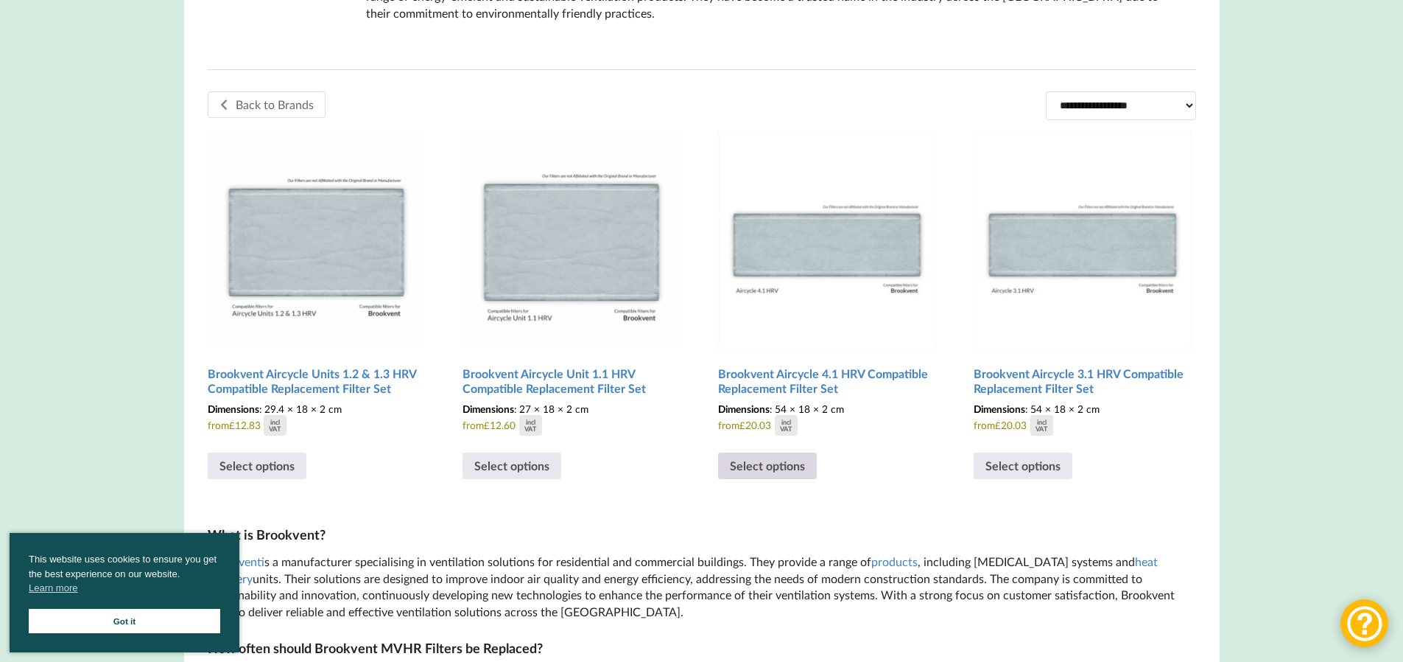 Image resolution: width=1403 pixels, height=662 pixels. Describe the element at coordinates (572, 239) in the screenshot. I see `img: Brookvent Aircycle Unit 1.1 HRV Compatible MVHR Filter Replacement Set from MVHR.shop` at that location.